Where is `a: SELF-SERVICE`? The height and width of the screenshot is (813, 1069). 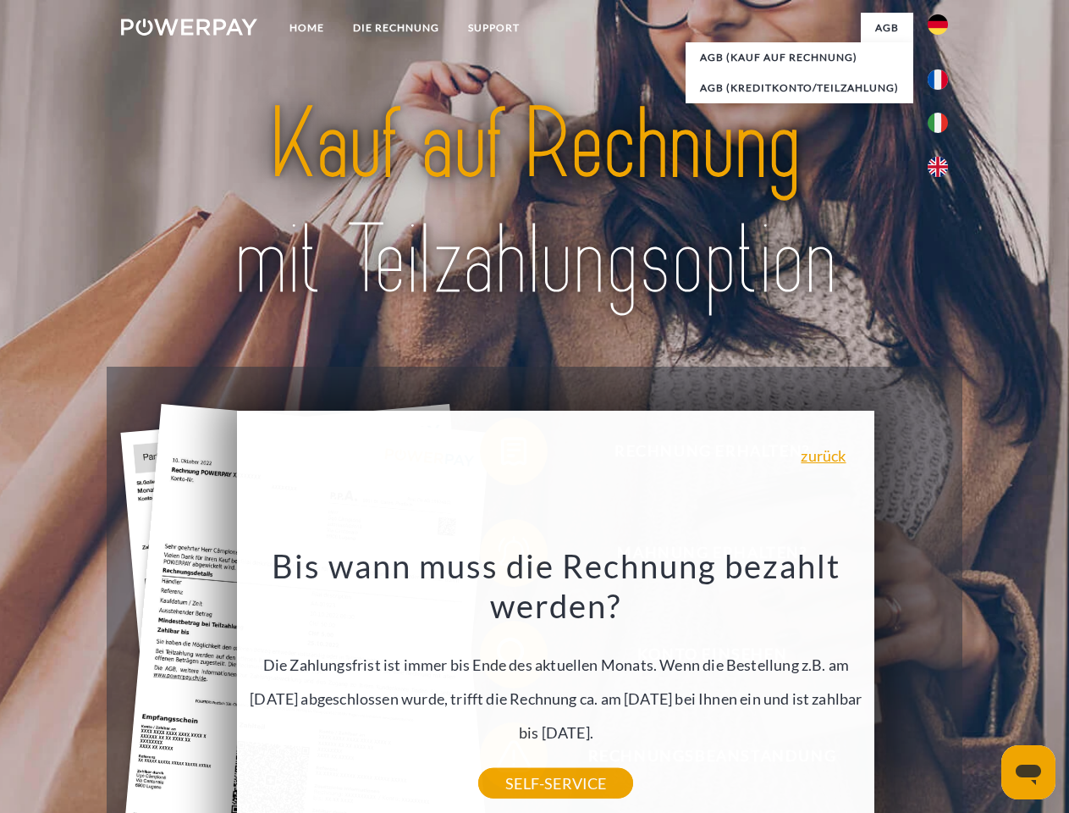 a: SELF-SERVICE is located at coordinates (555, 783).